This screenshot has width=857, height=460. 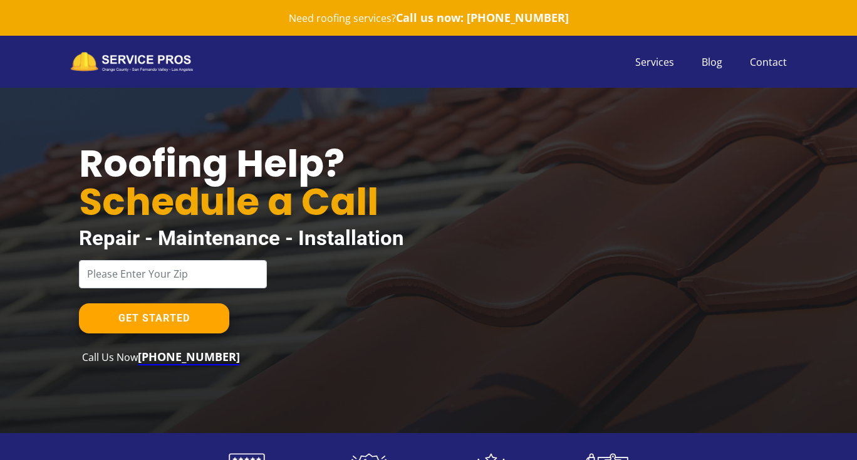 What do you see at coordinates (132, 59) in the screenshot?
I see `img: Easy Roofing Installation` at bounding box center [132, 59].